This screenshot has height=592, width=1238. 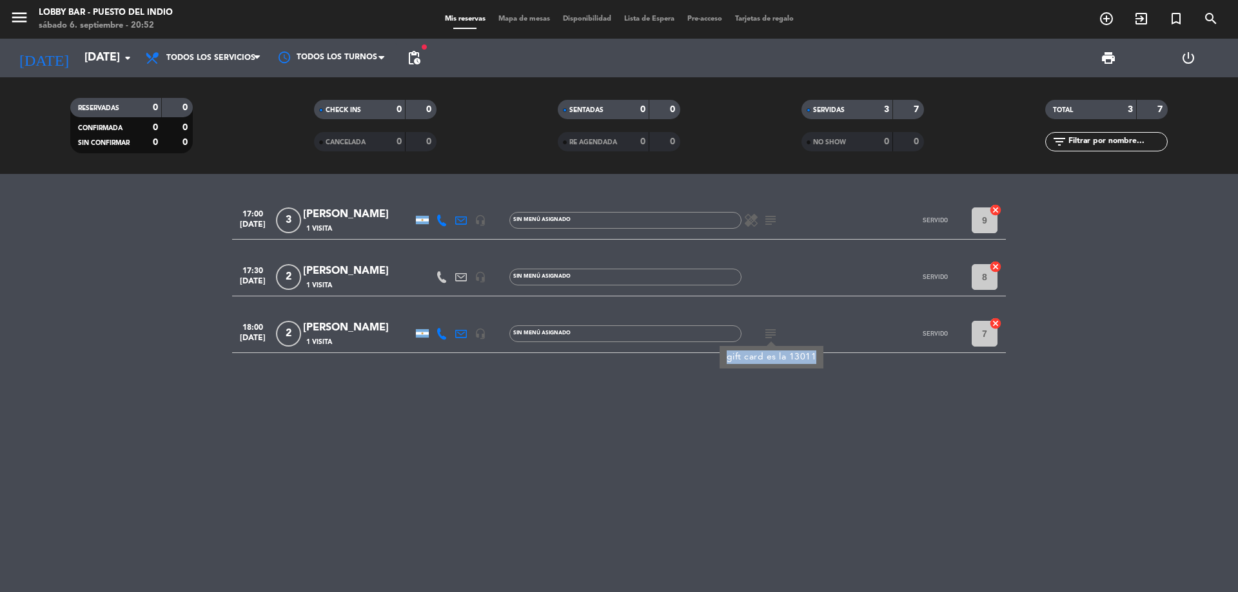 What do you see at coordinates (288, 220) in the screenshot?
I see `span: 3` at bounding box center [288, 220].